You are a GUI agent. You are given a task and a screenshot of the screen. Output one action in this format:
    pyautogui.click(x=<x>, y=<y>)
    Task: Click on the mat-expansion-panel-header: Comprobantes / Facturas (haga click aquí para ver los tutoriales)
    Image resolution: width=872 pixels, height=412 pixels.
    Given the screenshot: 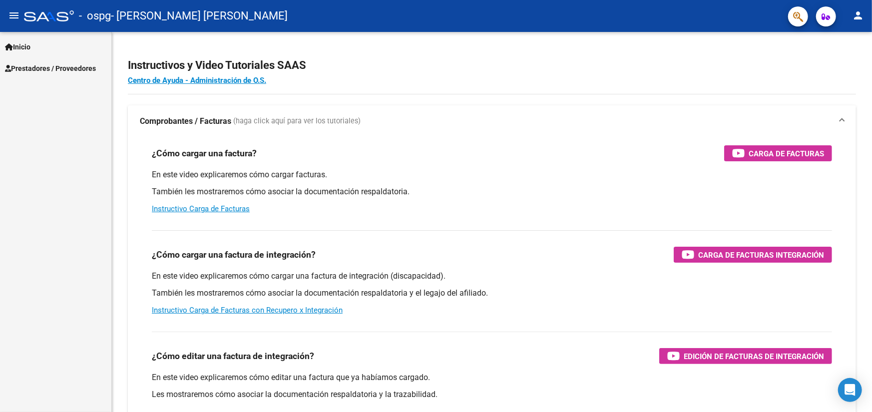 What is the action you would take?
    pyautogui.click(x=492, y=121)
    